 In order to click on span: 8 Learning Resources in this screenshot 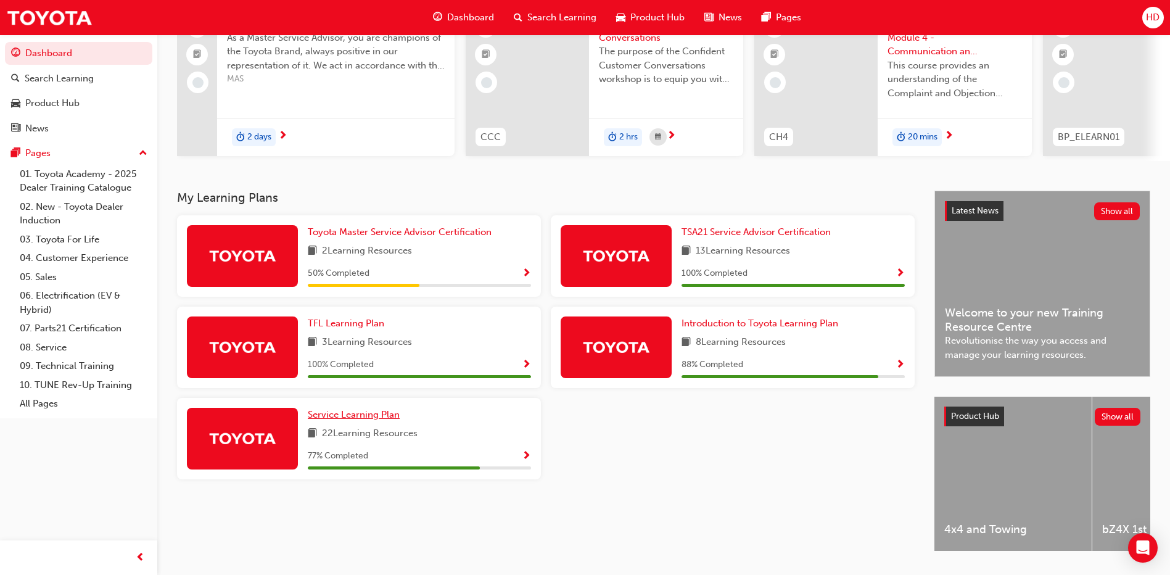, I will do `click(741, 342)`.